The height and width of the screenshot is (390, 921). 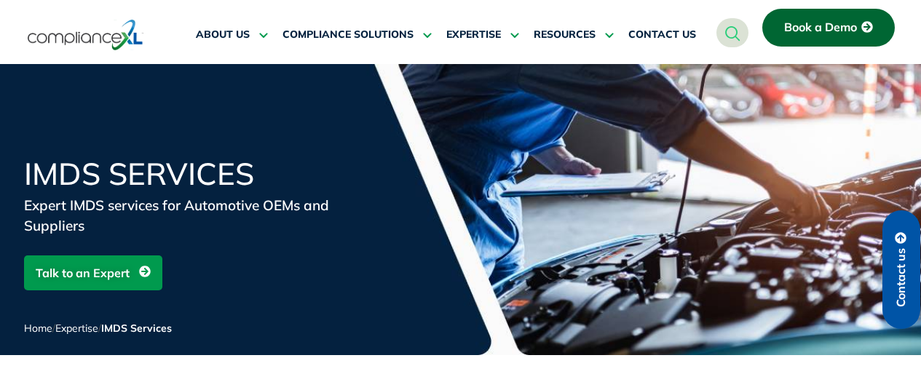 I want to click on a: Contact us, so click(x=901, y=269).